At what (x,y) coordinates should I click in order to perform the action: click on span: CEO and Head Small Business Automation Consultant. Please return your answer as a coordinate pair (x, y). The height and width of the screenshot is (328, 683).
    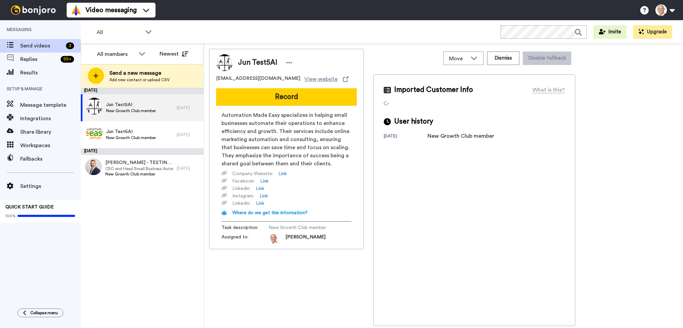
    Looking at the image, I should click on (139, 169).